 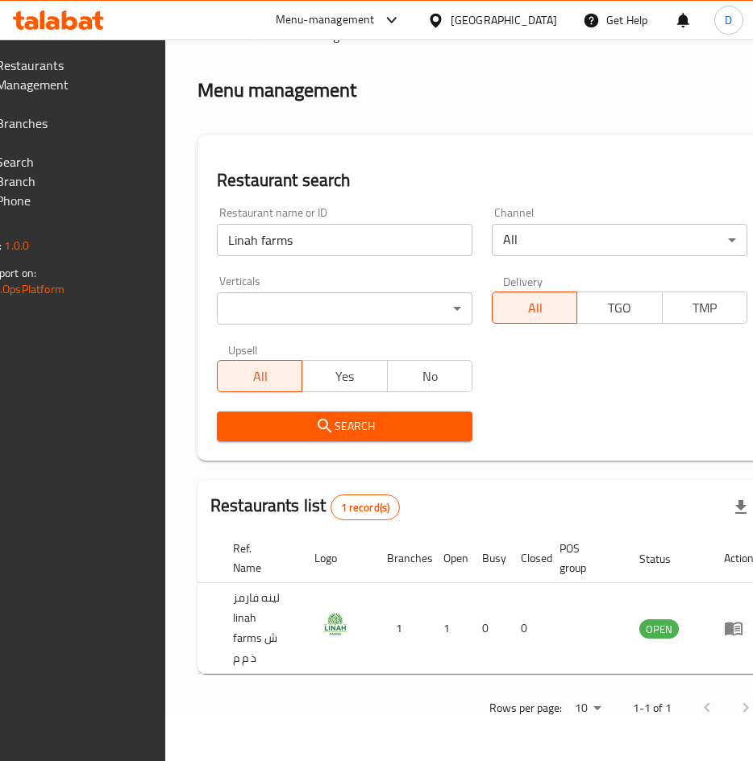 What do you see at coordinates (665, 559) in the screenshot?
I see `span: Status` at bounding box center [665, 559].